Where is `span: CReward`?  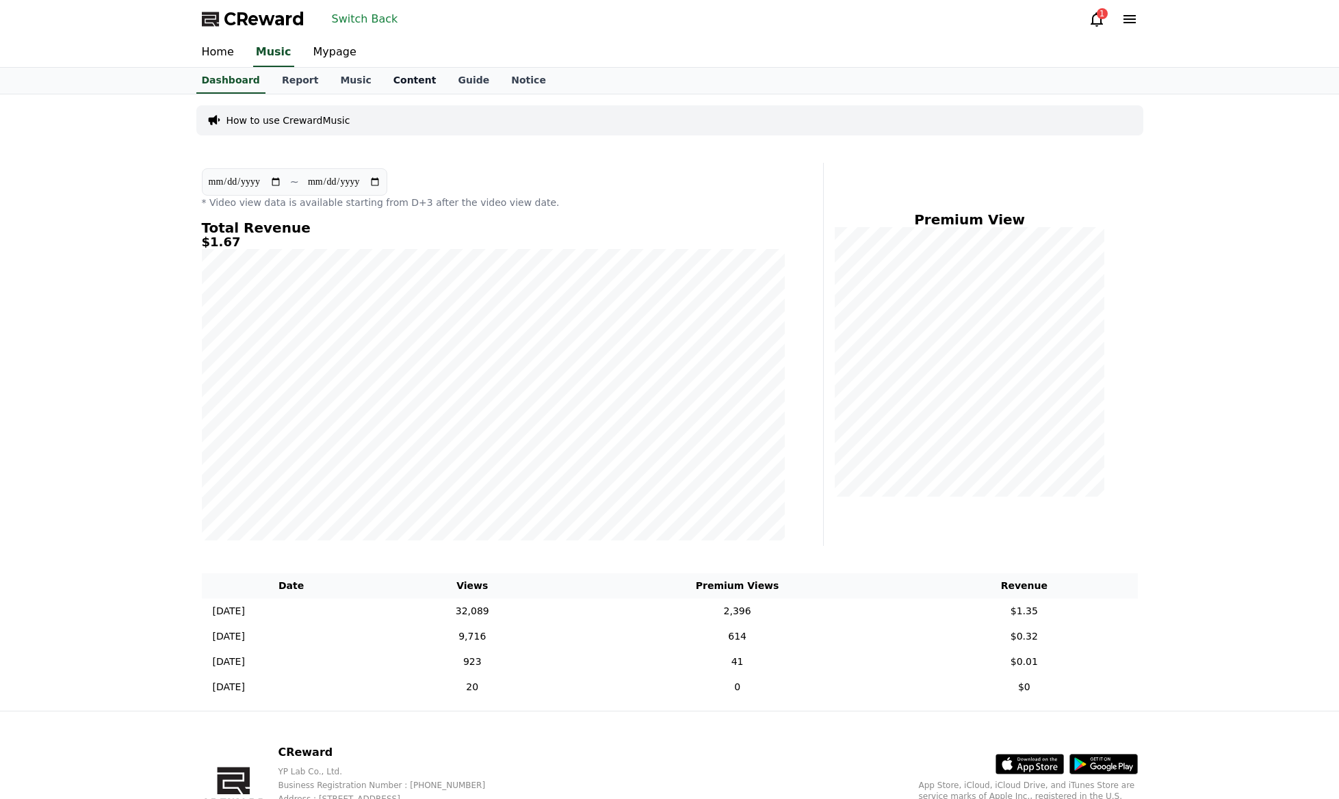 span: CReward is located at coordinates (264, 19).